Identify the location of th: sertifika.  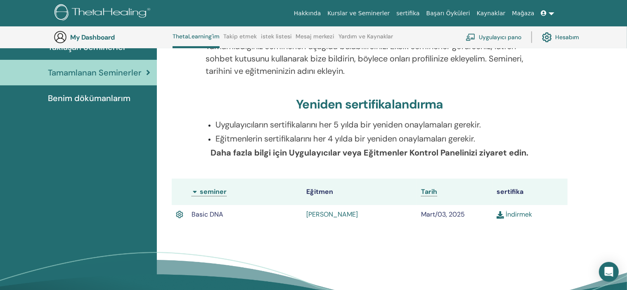
(530, 192).